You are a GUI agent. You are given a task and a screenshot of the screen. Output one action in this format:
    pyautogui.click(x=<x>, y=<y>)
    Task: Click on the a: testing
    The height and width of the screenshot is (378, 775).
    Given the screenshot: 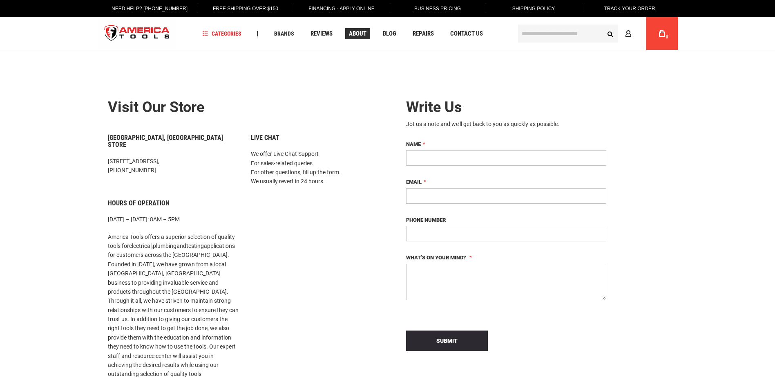 What is the action you would take?
    pyautogui.click(x=195, y=246)
    